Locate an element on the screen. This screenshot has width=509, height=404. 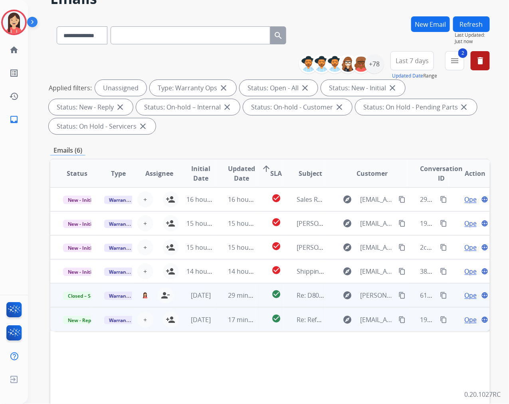
div: Type: Warranty Ops is located at coordinates (193, 88).